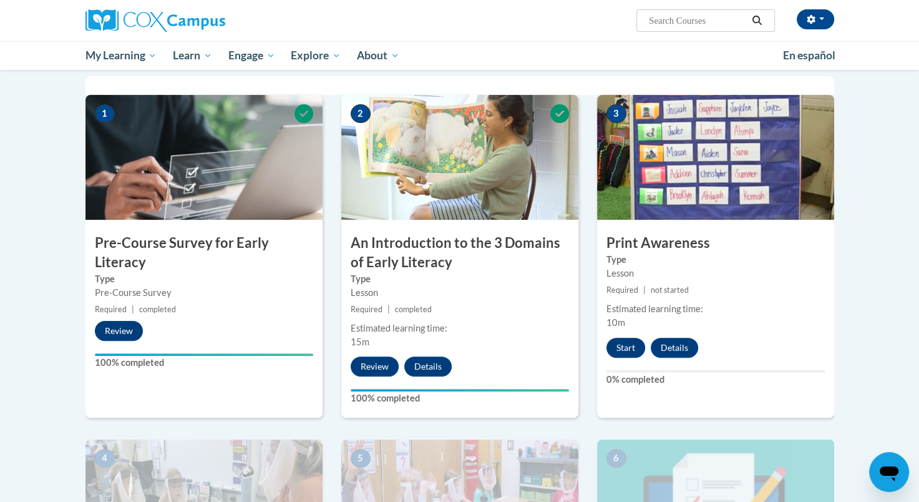 This screenshot has height=502, width=919. What do you see at coordinates (716, 379) in the screenshot?
I see `label: 0% completed` at bounding box center [716, 379].